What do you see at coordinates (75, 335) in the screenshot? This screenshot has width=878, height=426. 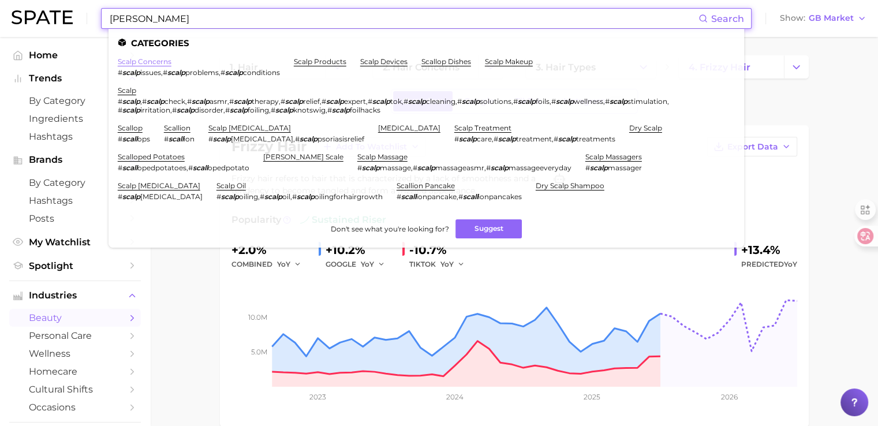 I see `a: personal care` at bounding box center [75, 335].